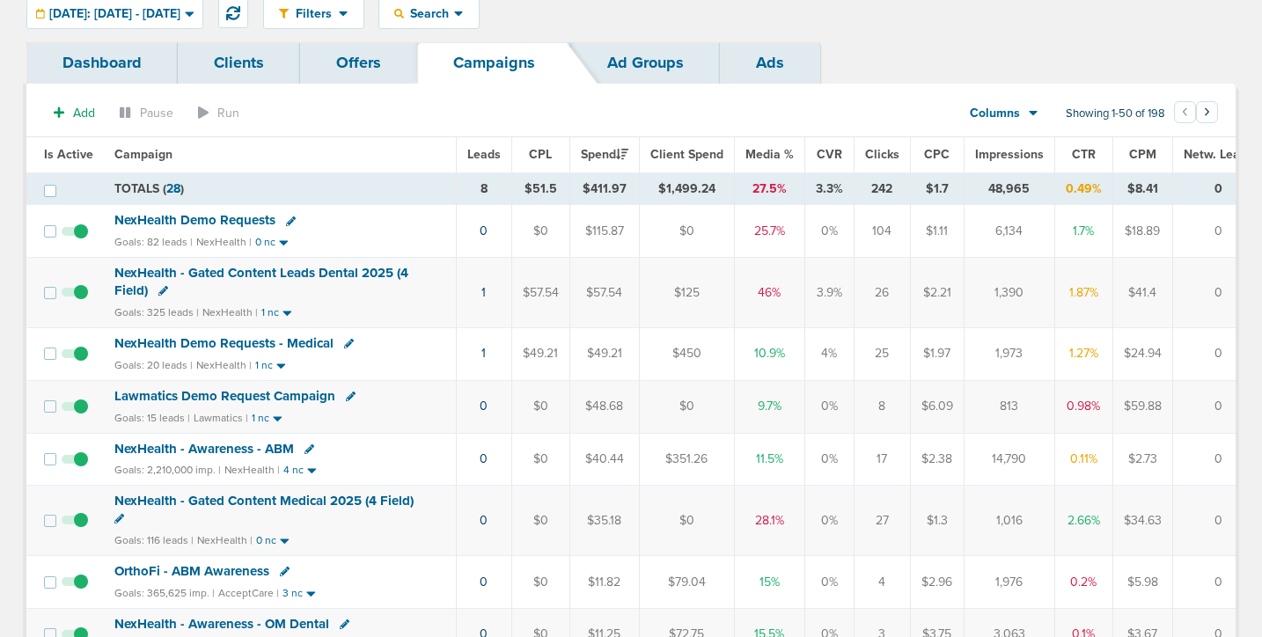  I want to click on td: 0.98%, so click(1083, 406).